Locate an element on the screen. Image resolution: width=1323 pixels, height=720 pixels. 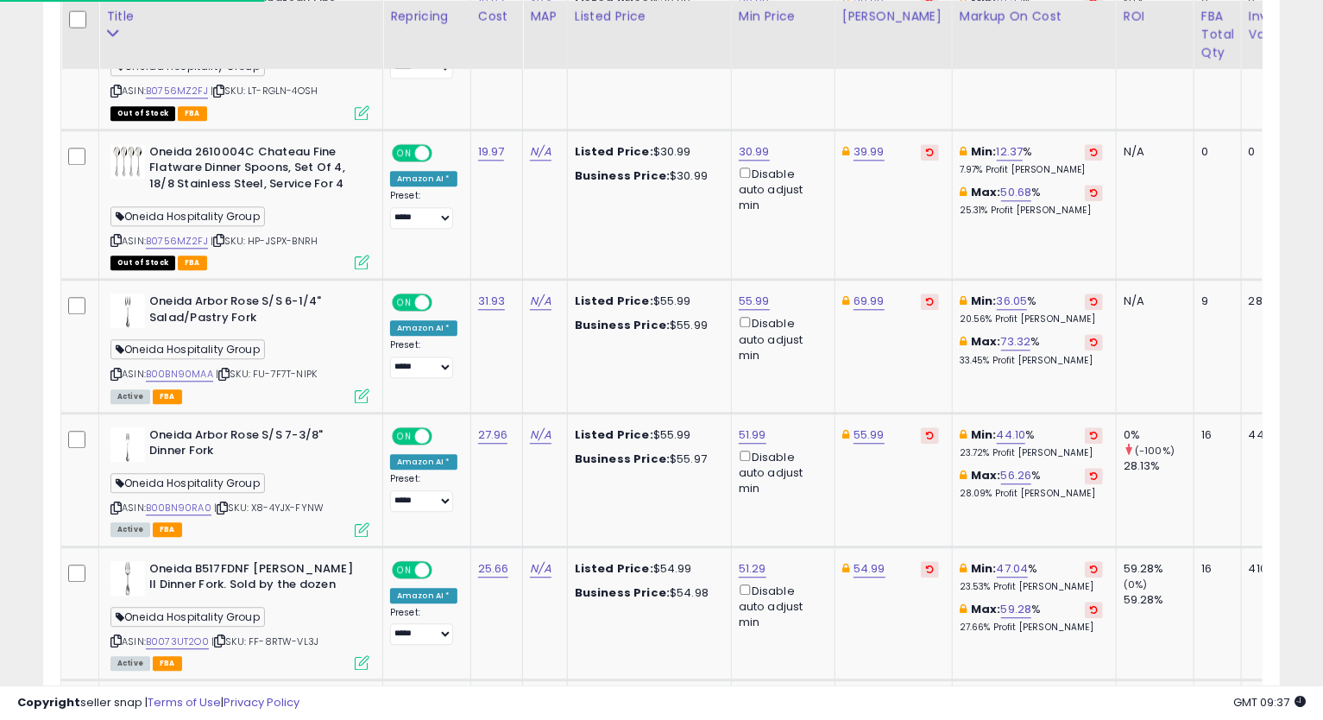
img: 21ta0Zl041L._SL40_.jpg is located at coordinates (128, 444).